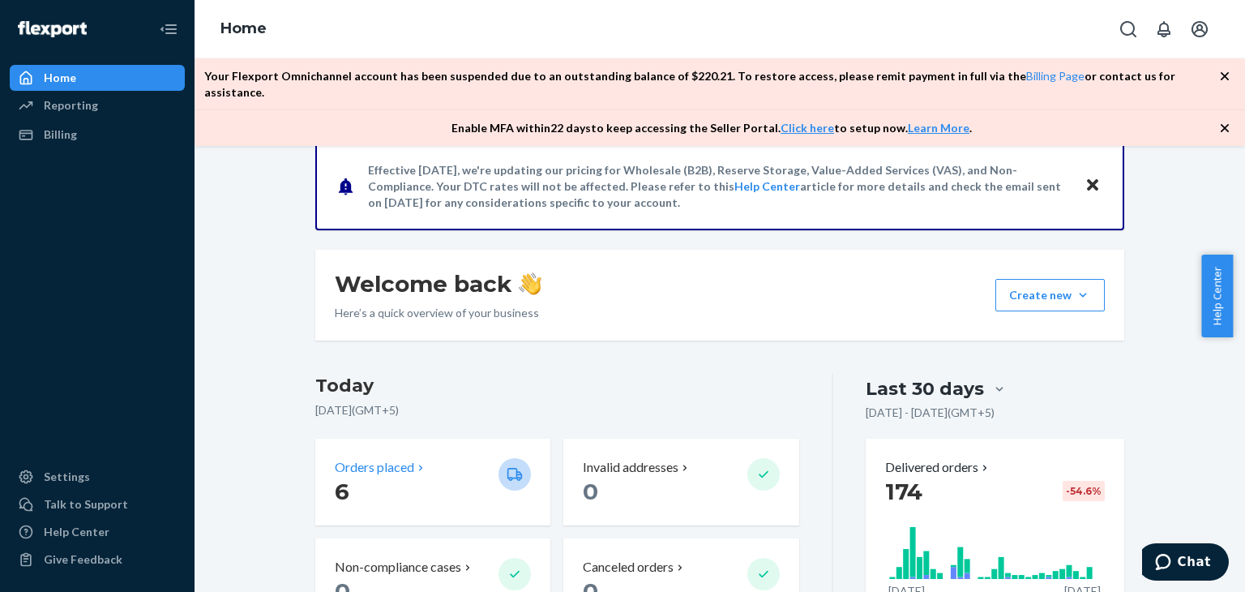 The image size is (1245, 592). I want to click on button: Orders placed 6, so click(433, 481).